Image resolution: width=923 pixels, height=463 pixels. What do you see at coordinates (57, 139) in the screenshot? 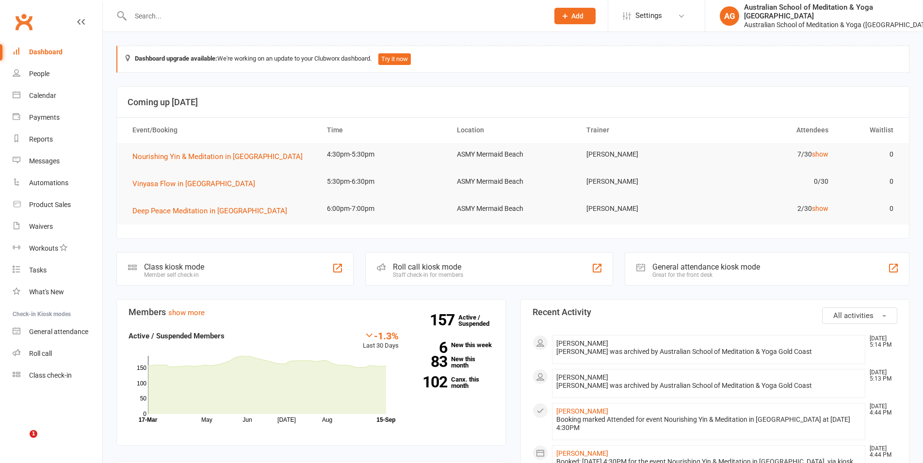
I see `a: Reports` at bounding box center [57, 139].